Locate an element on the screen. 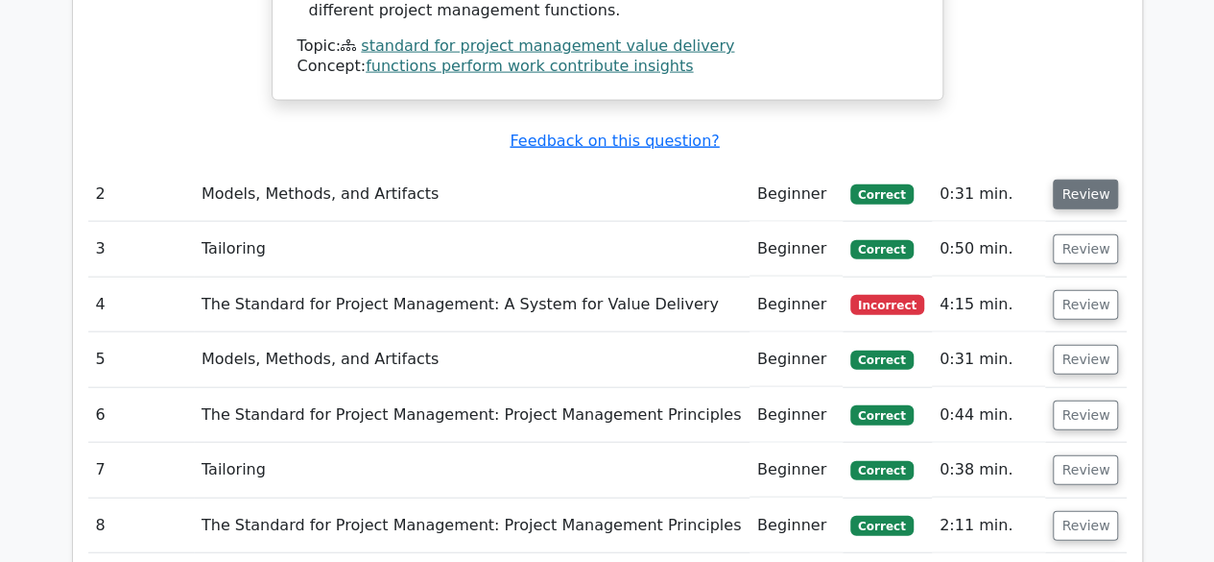 This screenshot has height=562, width=1214. td: 8 is located at coordinates (141, 525).